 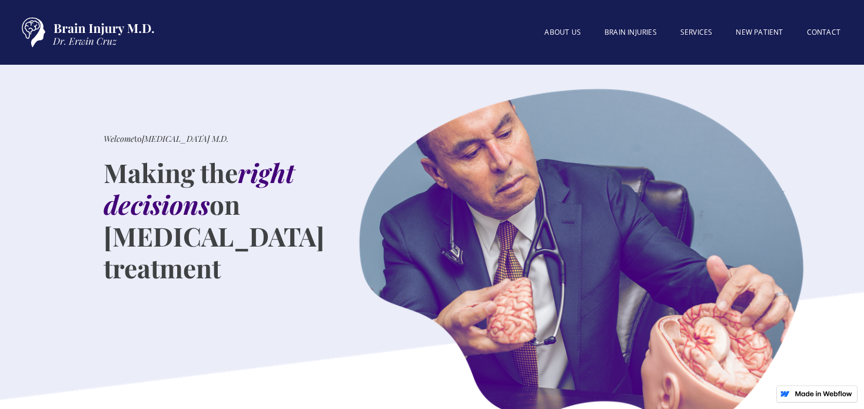 What do you see at coordinates (166, 139) in the screenshot?
I see `div: to` at bounding box center [166, 139].